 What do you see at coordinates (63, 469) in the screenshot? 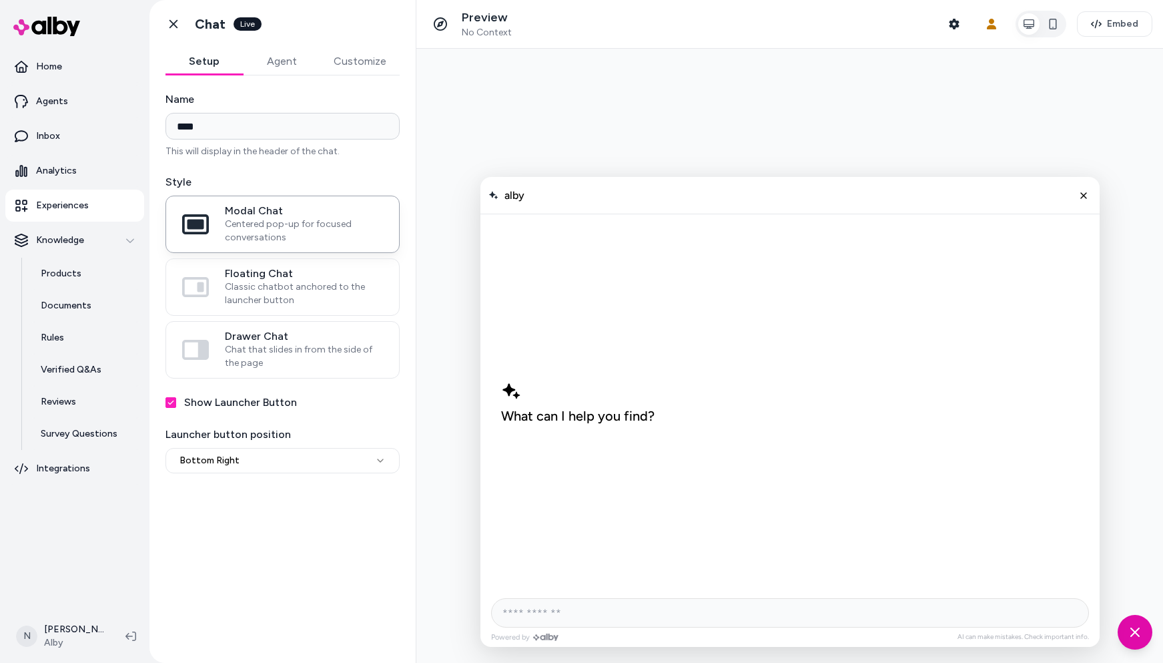
I see `p: Integrations` at bounding box center [63, 469].